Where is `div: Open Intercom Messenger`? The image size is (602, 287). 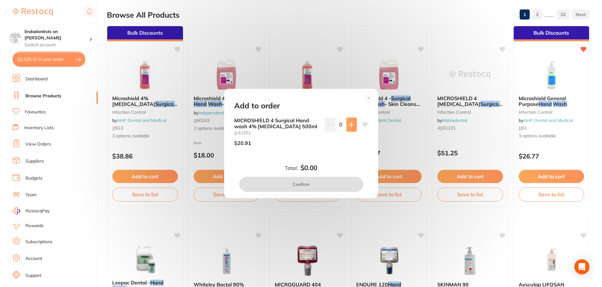
div: Open Intercom Messenger is located at coordinates (582, 266).